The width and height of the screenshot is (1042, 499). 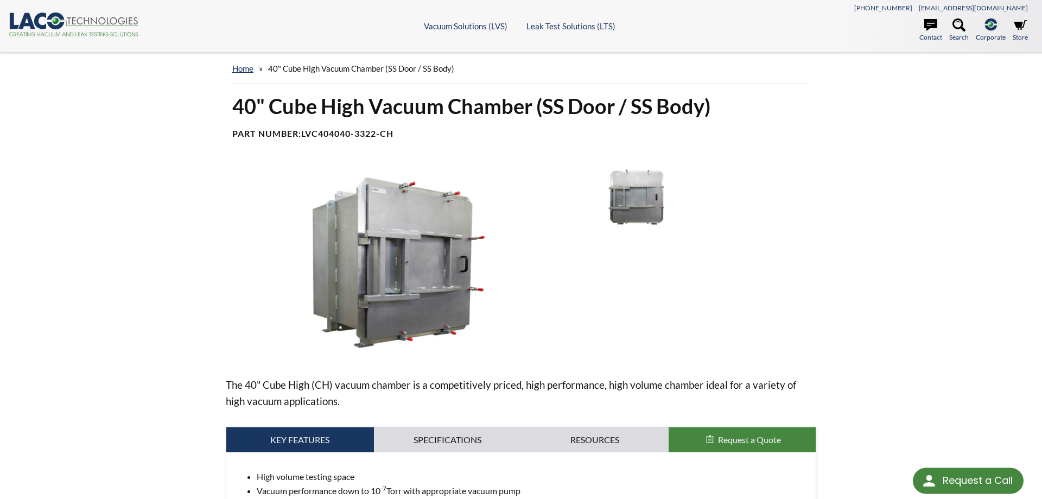 What do you see at coordinates (361, 68) in the screenshot?
I see `span: 40" Cube High Vacuum Chamber (SS Door / SS Body)` at bounding box center [361, 68].